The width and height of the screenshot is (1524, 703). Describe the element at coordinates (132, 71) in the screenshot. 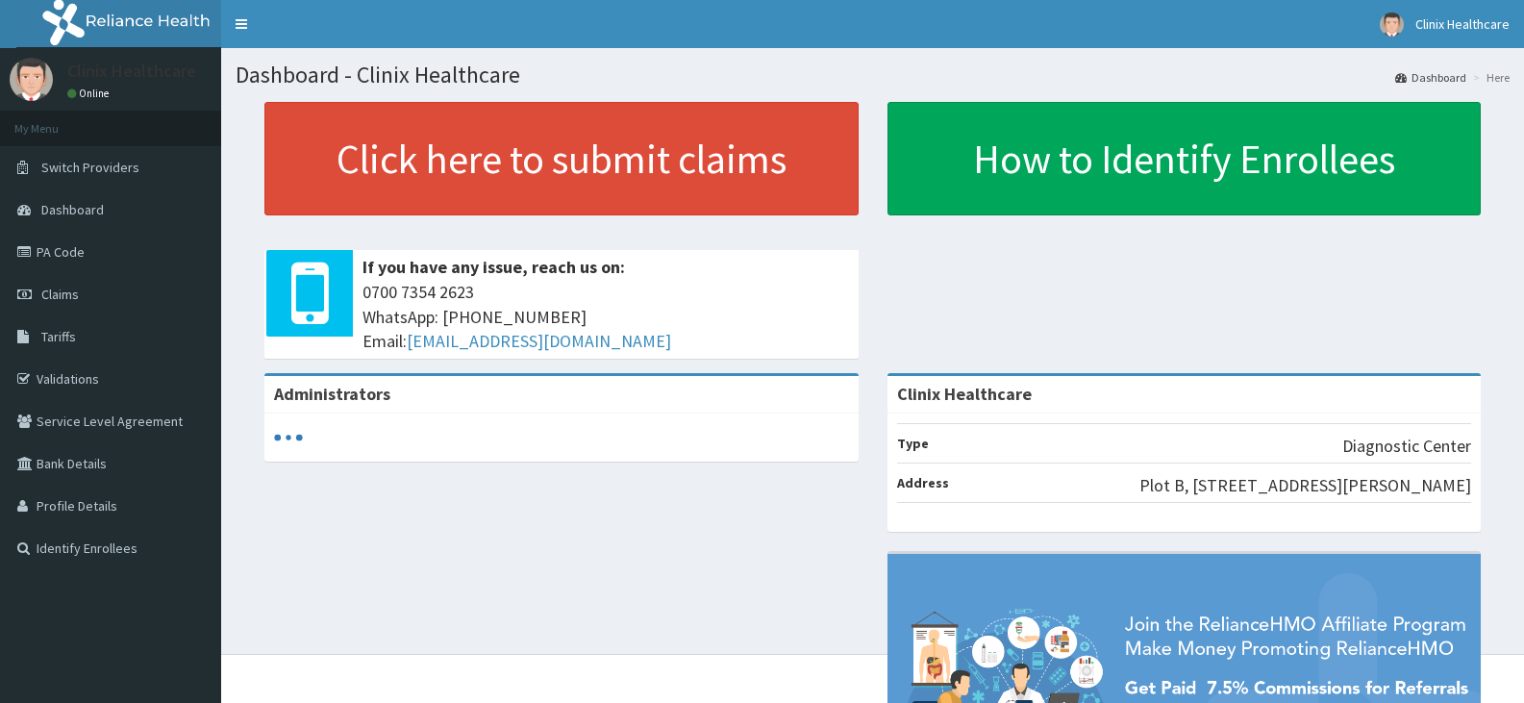

I see `p: Clinix Healthcare` at that location.